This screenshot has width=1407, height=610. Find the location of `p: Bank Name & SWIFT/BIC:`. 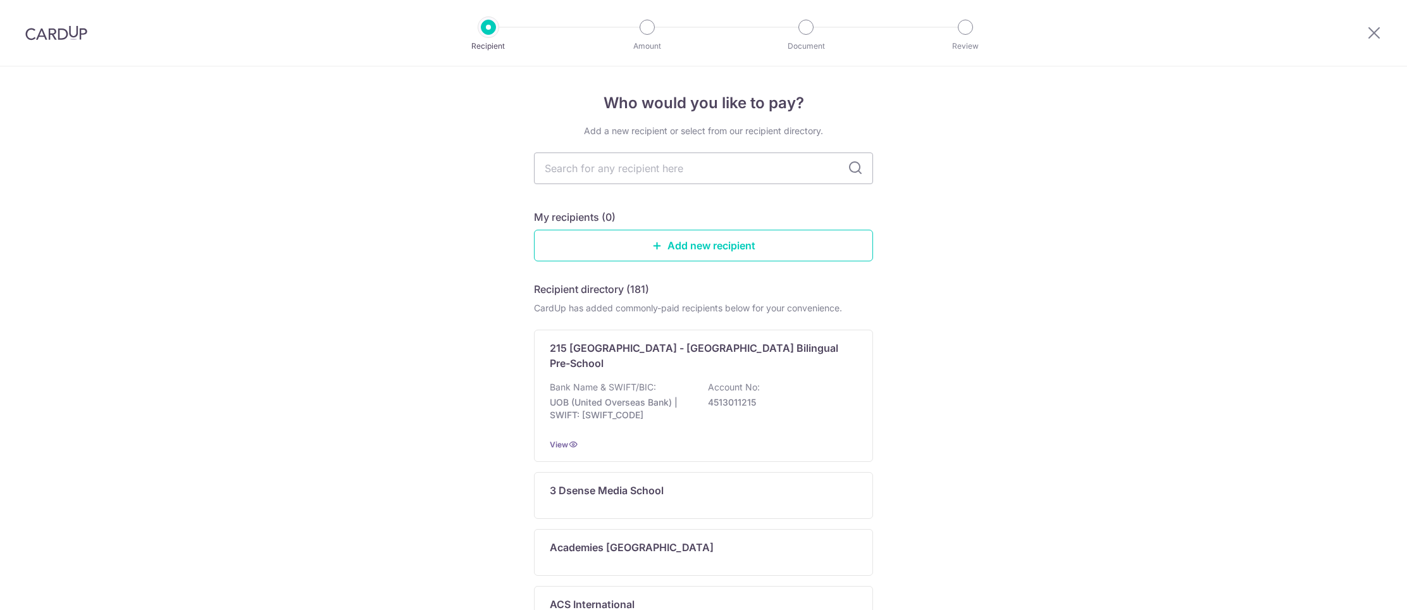

p: Bank Name & SWIFT/BIC: is located at coordinates (603, 387).